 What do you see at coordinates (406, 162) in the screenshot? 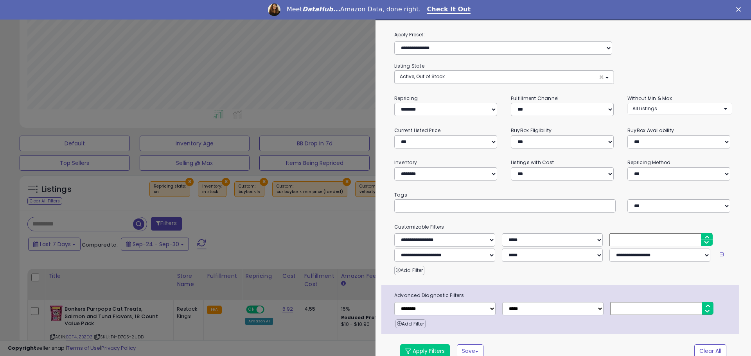
I see `small: Inventory` at bounding box center [406, 162].